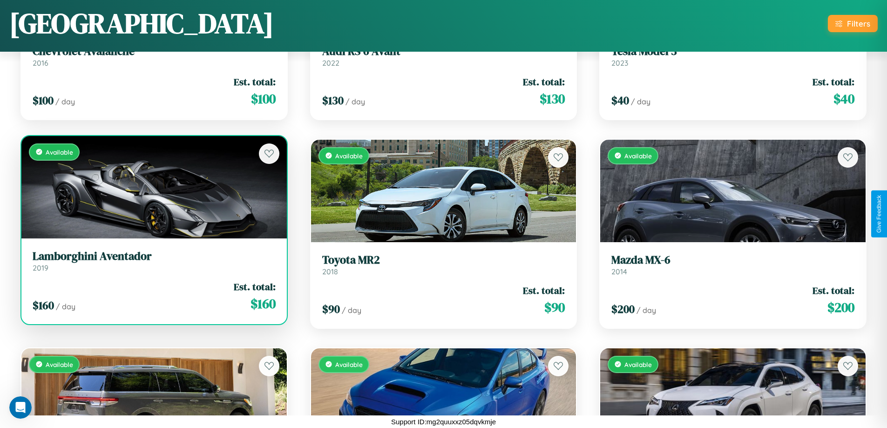  I want to click on h3: Chevrolet Avalanche, so click(154, 51).